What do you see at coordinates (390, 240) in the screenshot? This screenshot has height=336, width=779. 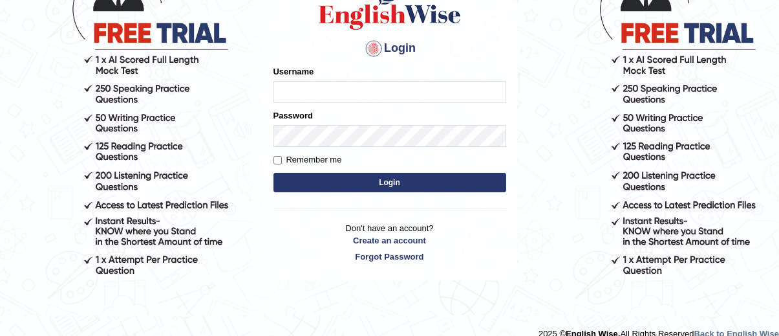 I see `a: Create an account` at bounding box center [390, 240].